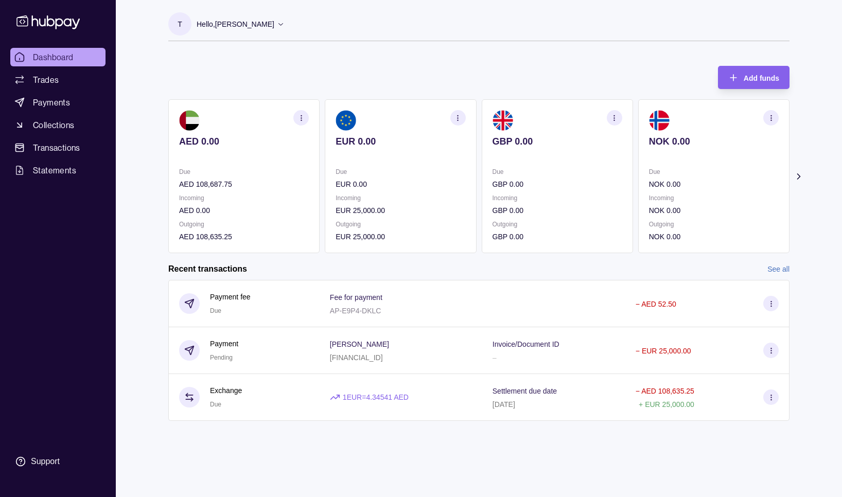  What do you see at coordinates (51, 102) in the screenshot?
I see `span: Payments` at bounding box center [51, 102].